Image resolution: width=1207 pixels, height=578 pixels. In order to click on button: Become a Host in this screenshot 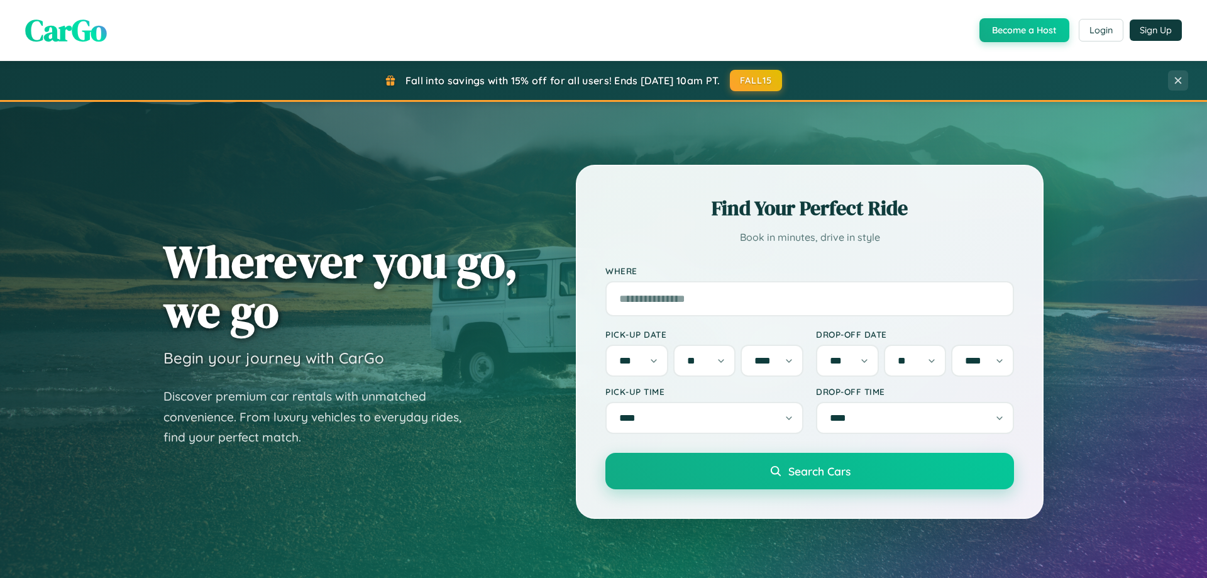, I will do `click(1024, 30)`.